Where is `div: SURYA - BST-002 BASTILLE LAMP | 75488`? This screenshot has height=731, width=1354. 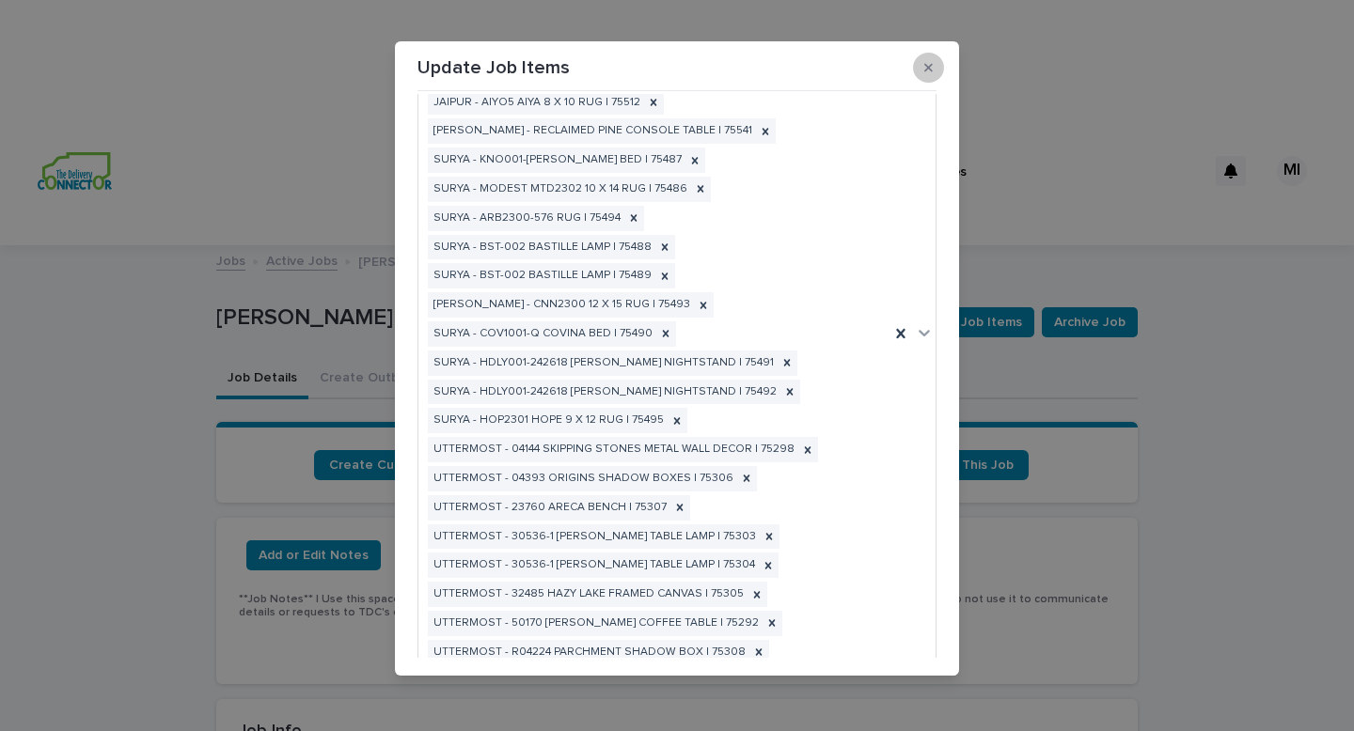 div: SURYA - BST-002 BASTILLE LAMP | 75488 is located at coordinates (540, 247).